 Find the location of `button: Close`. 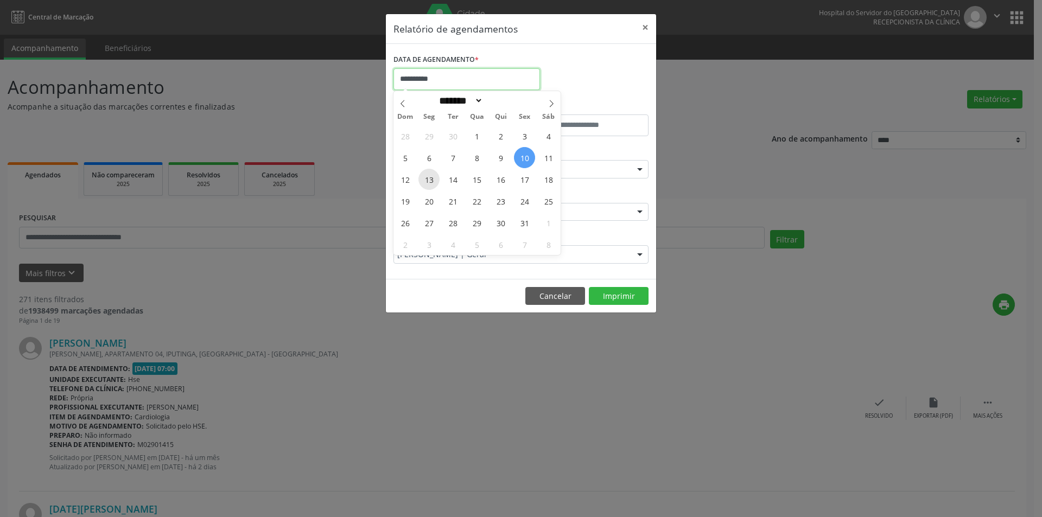

button: Close is located at coordinates (645, 27).